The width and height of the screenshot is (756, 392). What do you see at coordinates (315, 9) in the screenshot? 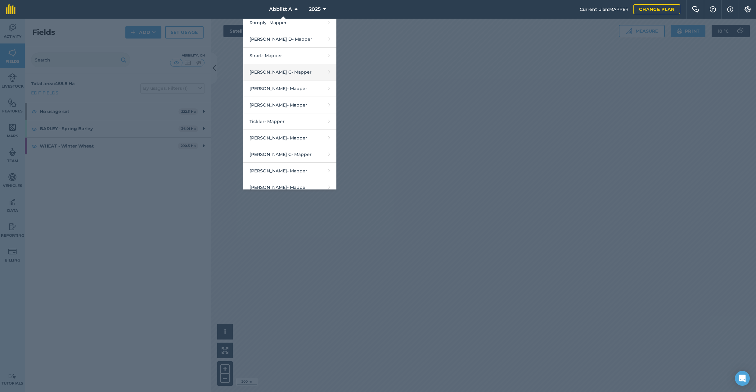
I see `span: 2025` at bounding box center [315, 9].